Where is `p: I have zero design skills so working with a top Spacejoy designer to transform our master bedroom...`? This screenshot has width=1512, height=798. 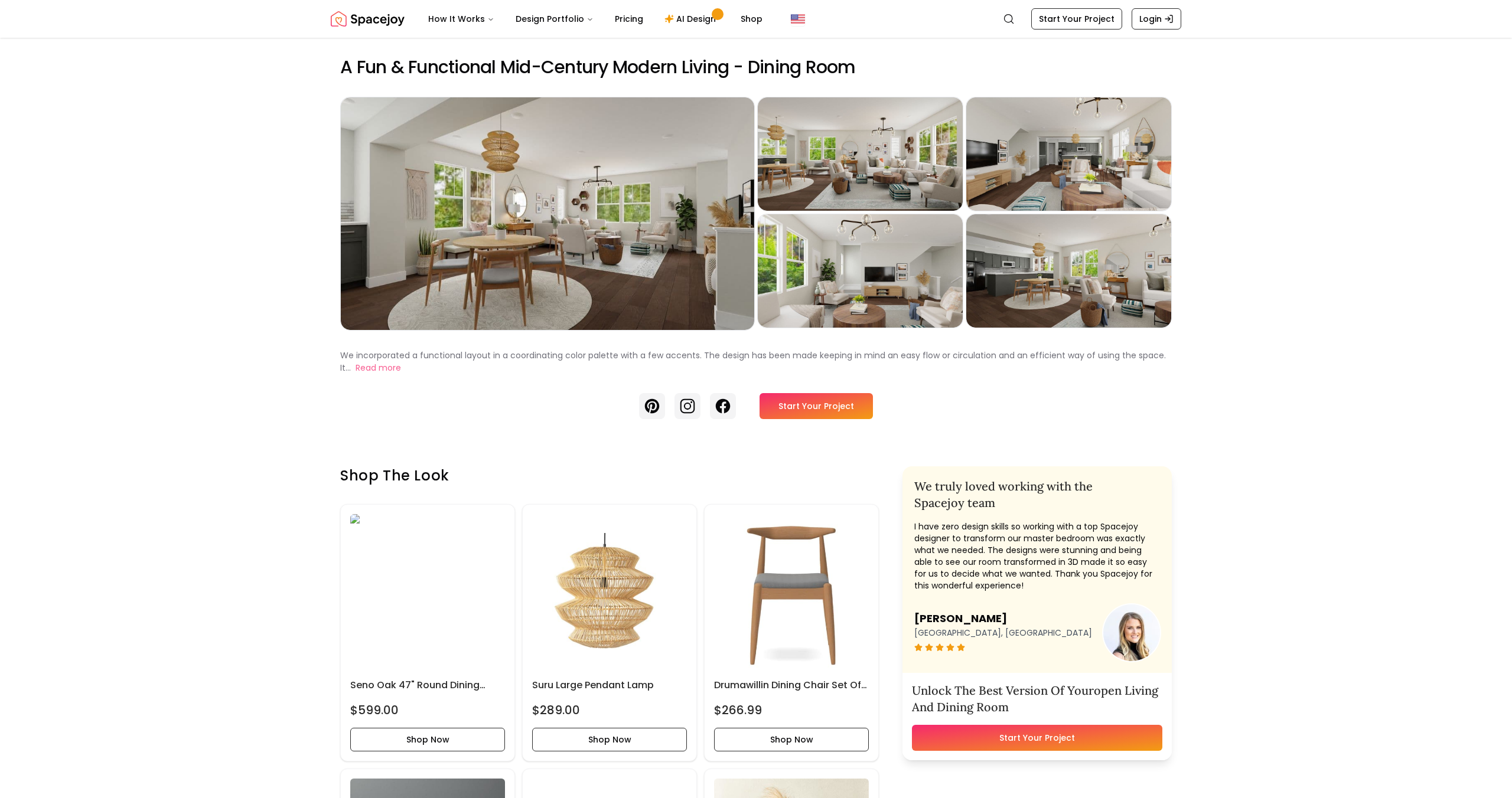
p: I have zero design skills so working with a top Spacejoy designer to transform our master bedroom... is located at coordinates (1037, 556).